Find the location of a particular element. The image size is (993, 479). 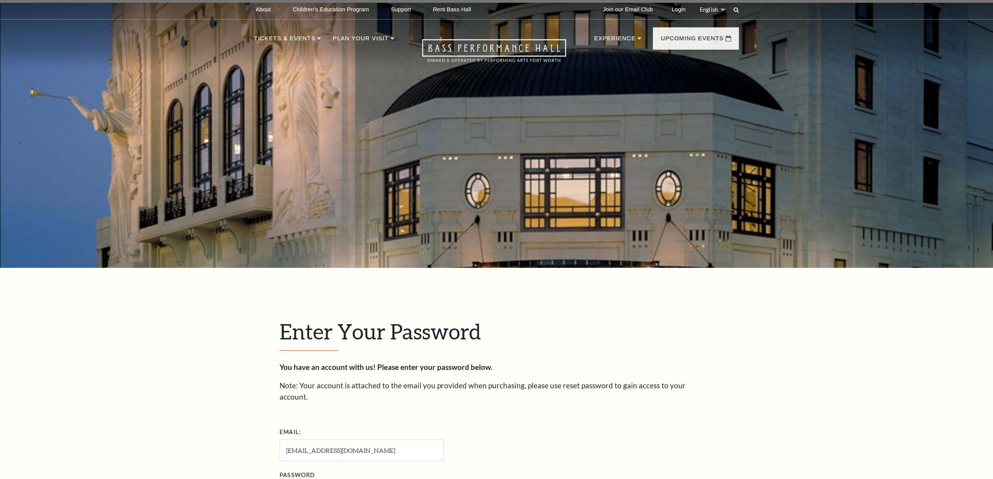

strong: You have an account with us! is located at coordinates (327, 367).